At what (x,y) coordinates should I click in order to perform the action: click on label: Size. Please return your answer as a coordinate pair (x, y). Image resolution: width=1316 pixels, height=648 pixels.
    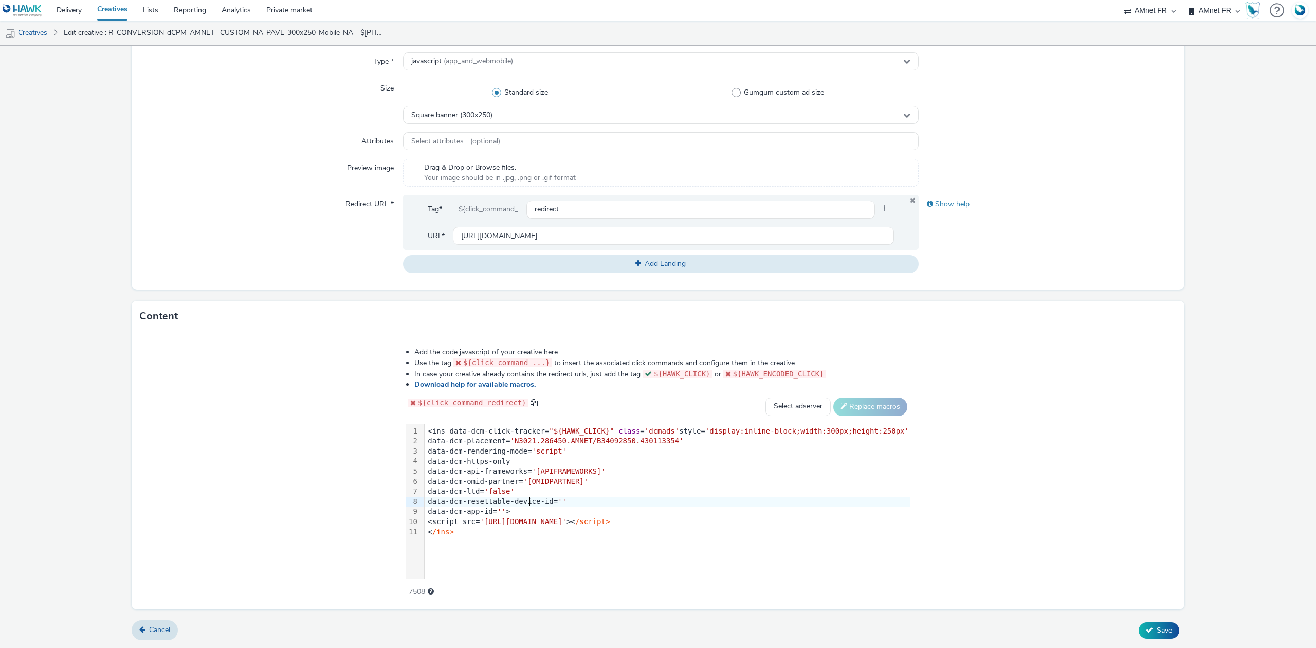
    Looking at the image, I should click on (387, 86).